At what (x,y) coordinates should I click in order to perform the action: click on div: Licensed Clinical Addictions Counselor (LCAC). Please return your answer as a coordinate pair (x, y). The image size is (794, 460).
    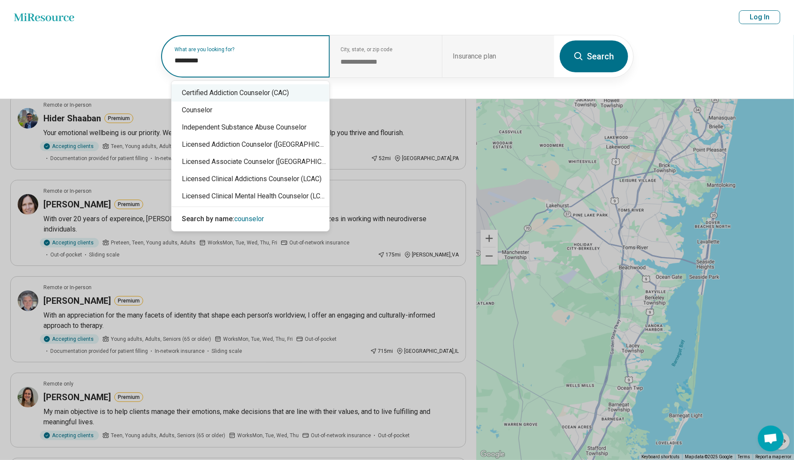
    Looking at the image, I should click on (250, 179).